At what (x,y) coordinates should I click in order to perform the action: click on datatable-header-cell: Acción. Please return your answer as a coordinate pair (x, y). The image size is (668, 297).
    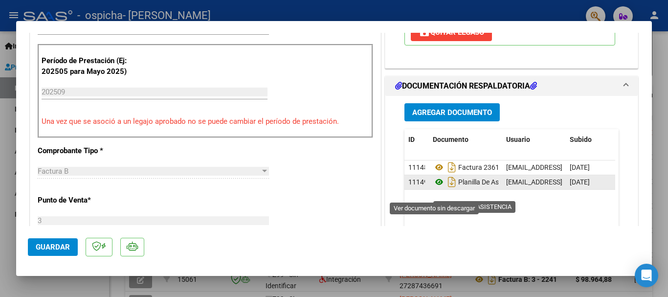
    Looking at the image, I should click on (639, 139).